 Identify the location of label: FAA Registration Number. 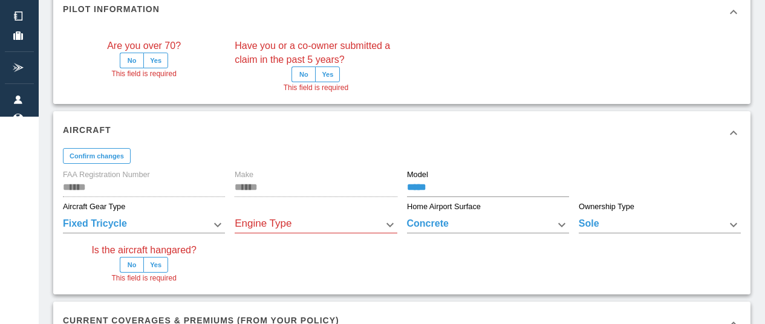
(106, 175).